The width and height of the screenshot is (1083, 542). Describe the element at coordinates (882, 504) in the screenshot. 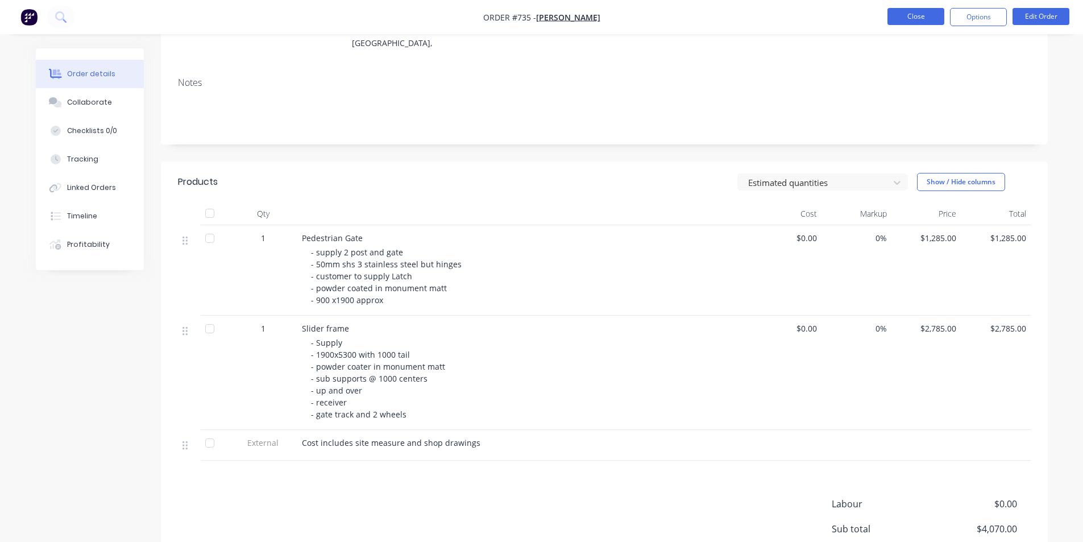

I see `span: Labour` at that location.